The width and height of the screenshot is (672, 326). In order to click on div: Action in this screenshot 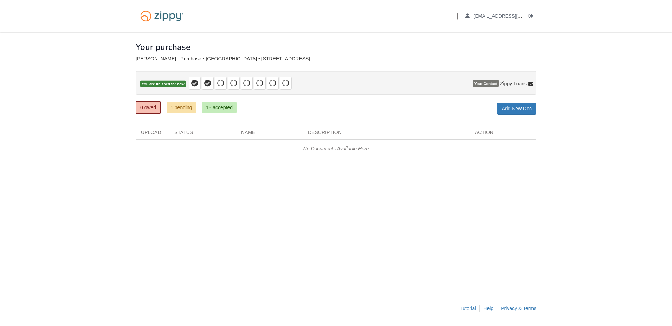, I will do `click(503, 134)`.